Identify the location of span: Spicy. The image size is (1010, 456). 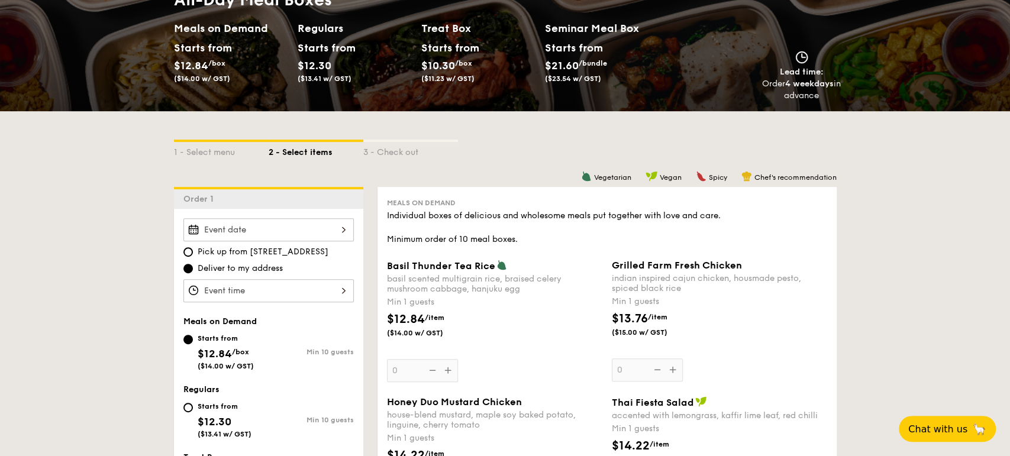
(718, 178).